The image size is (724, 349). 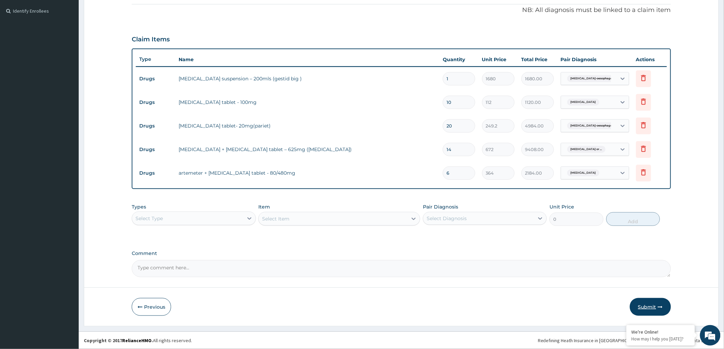 What do you see at coordinates (67, 199) in the screenshot?
I see `textarea: Type your message and hit 'Enter'` at bounding box center [67, 199].